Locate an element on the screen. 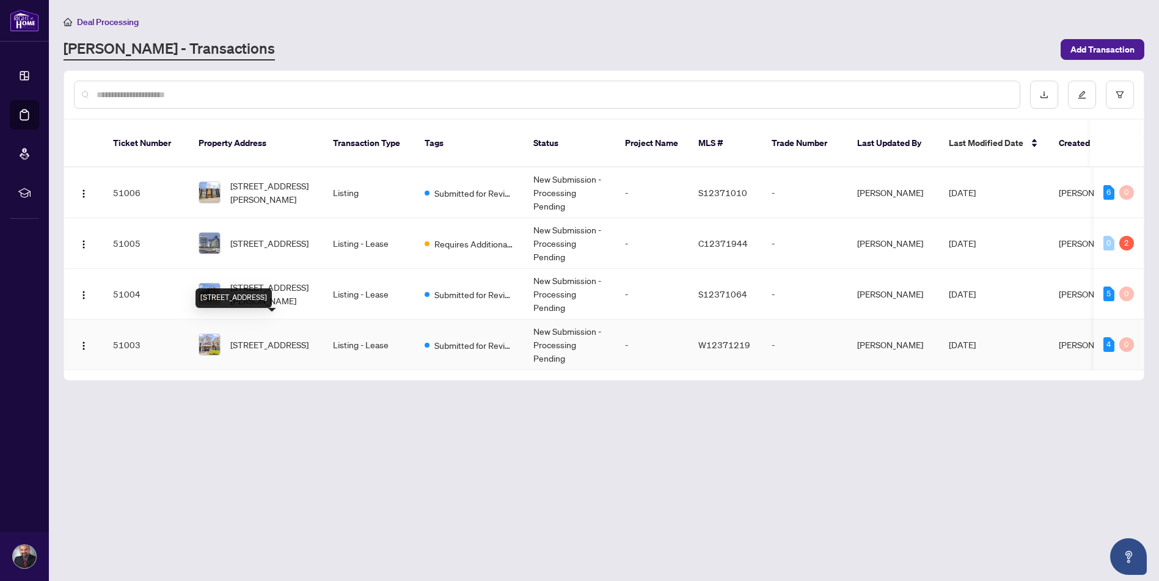  th: Created By is located at coordinates (1085, 144).